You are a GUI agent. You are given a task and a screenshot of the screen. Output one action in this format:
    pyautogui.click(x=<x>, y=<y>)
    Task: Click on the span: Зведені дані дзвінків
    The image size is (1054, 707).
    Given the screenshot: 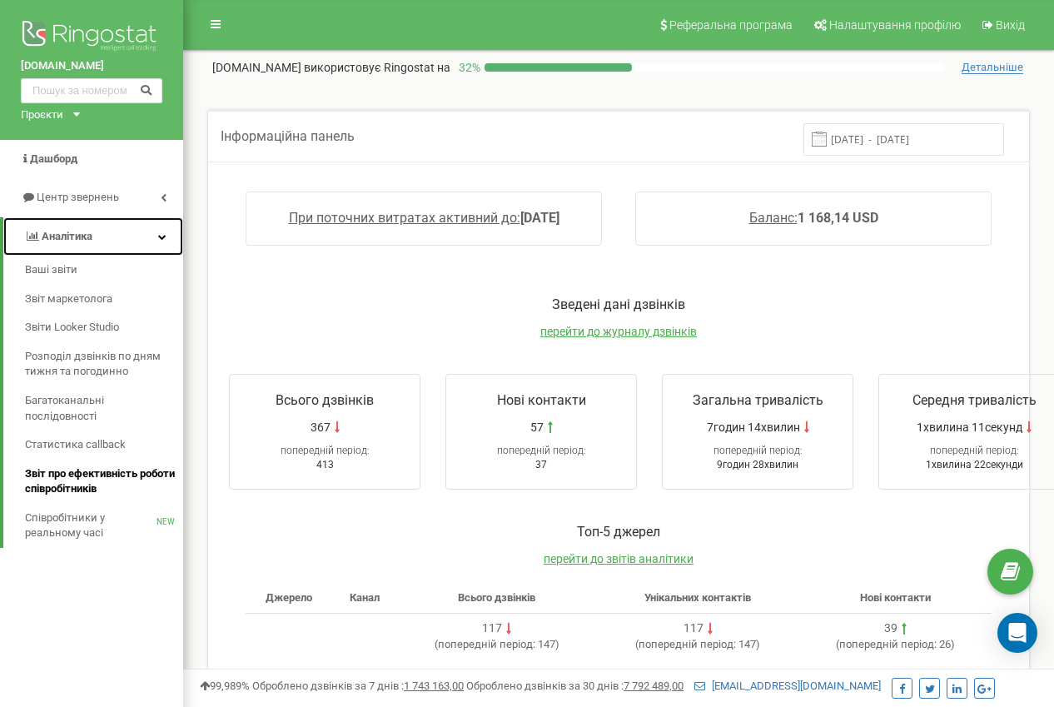 What is the action you would take?
    pyautogui.click(x=619, y=304)
    